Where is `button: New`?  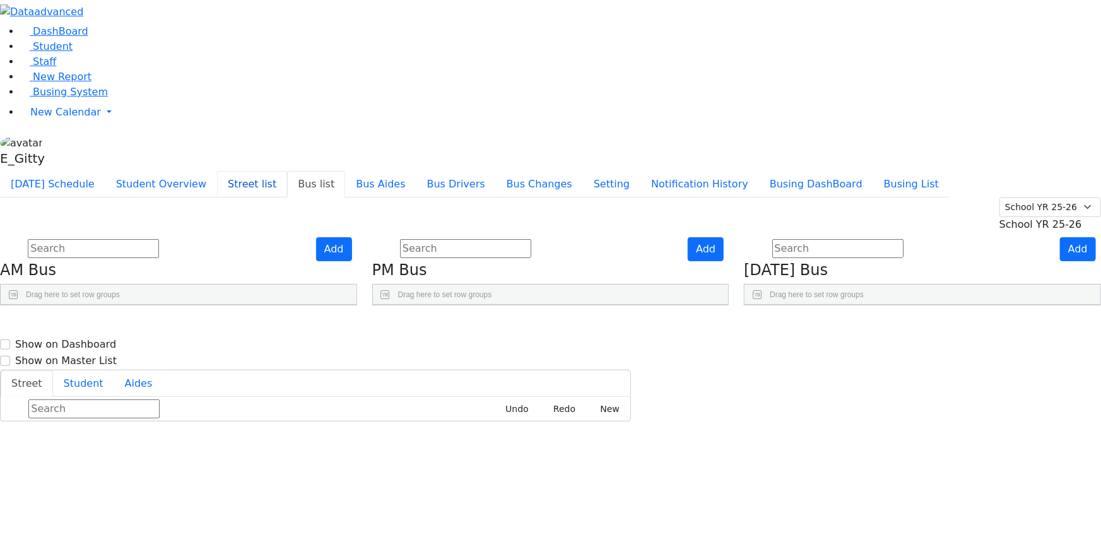
button: New is located at coordinates (606, 409).